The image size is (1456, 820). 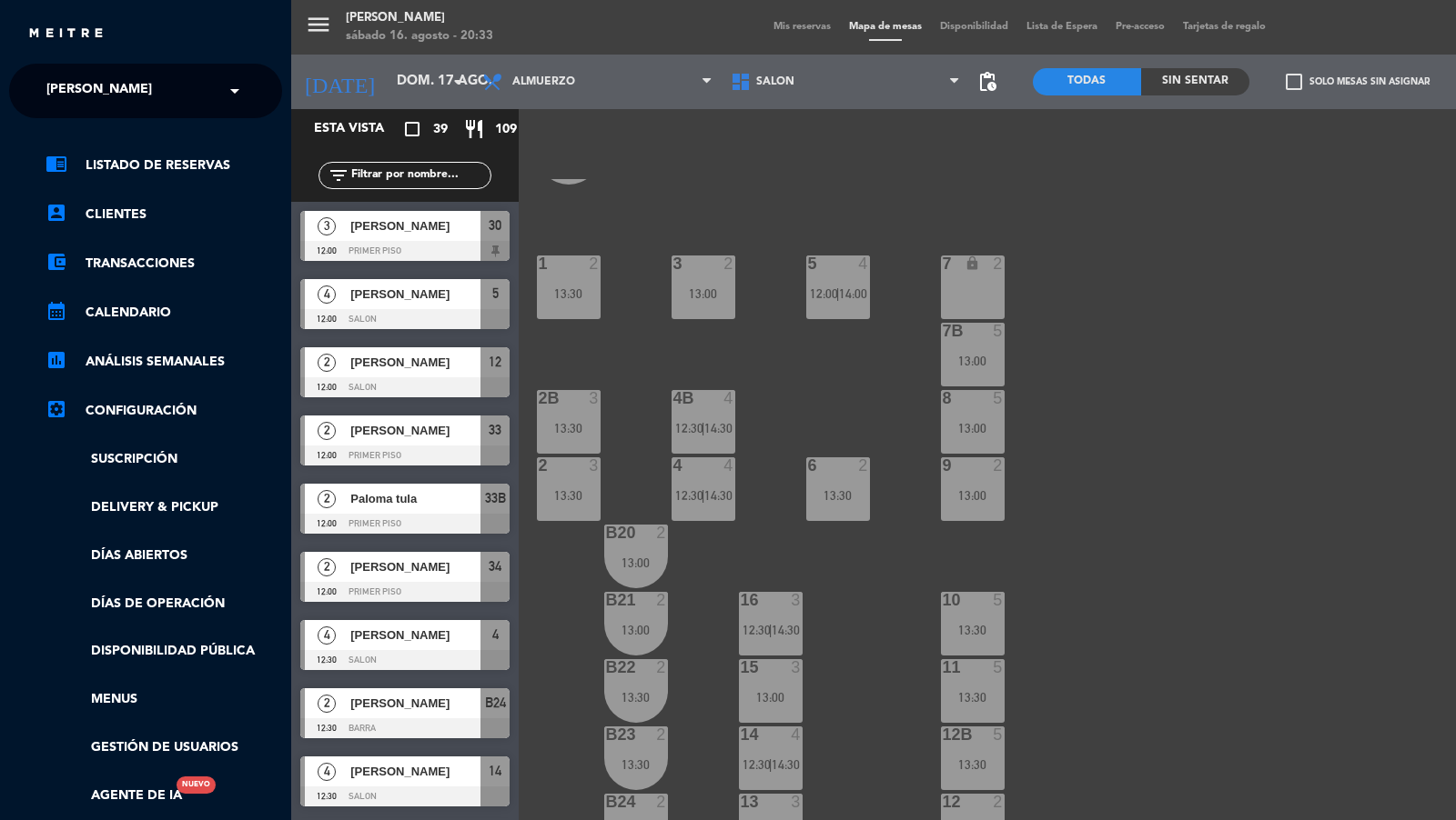 I want to click on i: account_balance_wallet, so click(x=56, y=262).